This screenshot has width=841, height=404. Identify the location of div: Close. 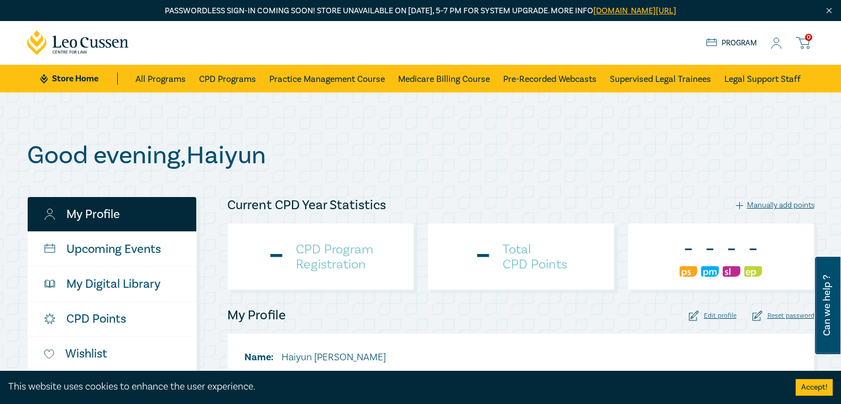
(829, 11).